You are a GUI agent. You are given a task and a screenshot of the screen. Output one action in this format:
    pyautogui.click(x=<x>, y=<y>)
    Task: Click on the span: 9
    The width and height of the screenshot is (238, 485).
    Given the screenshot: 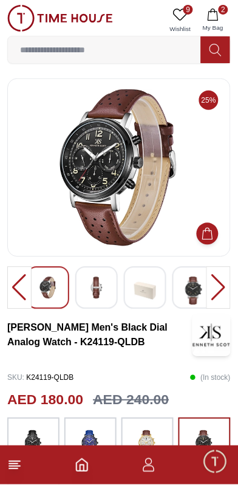 What is the action you would take?
    pyautogui.click(x=188, y=10)
    